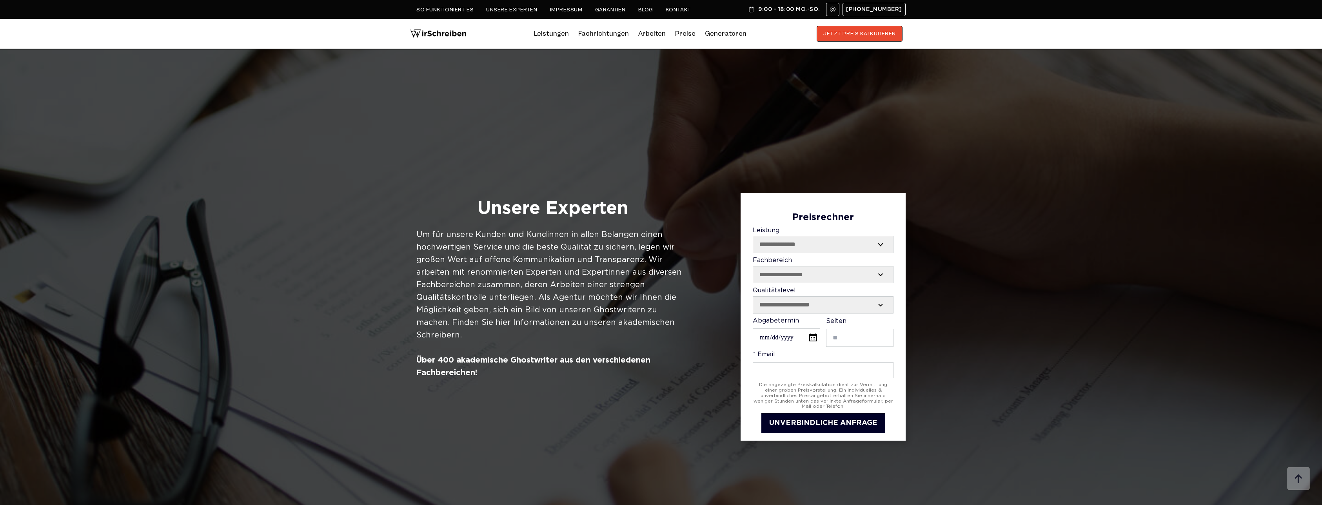  What do you see at coordinates (823, 218) in the screenshot?
I see `div: Preisrechner` at bounding box center [823, 218].